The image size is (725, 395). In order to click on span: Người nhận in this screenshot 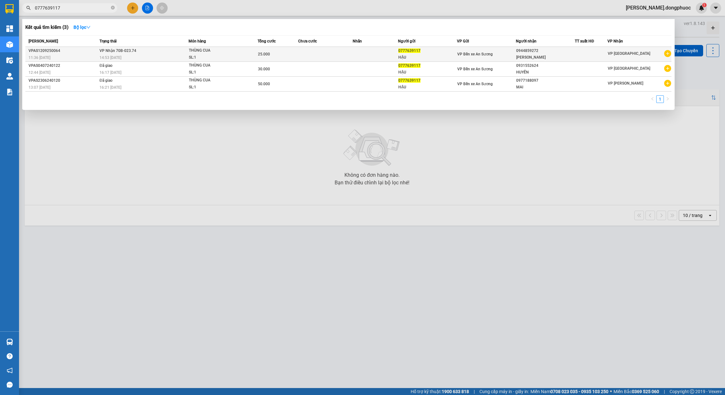, I will do `click(526, 41)`.